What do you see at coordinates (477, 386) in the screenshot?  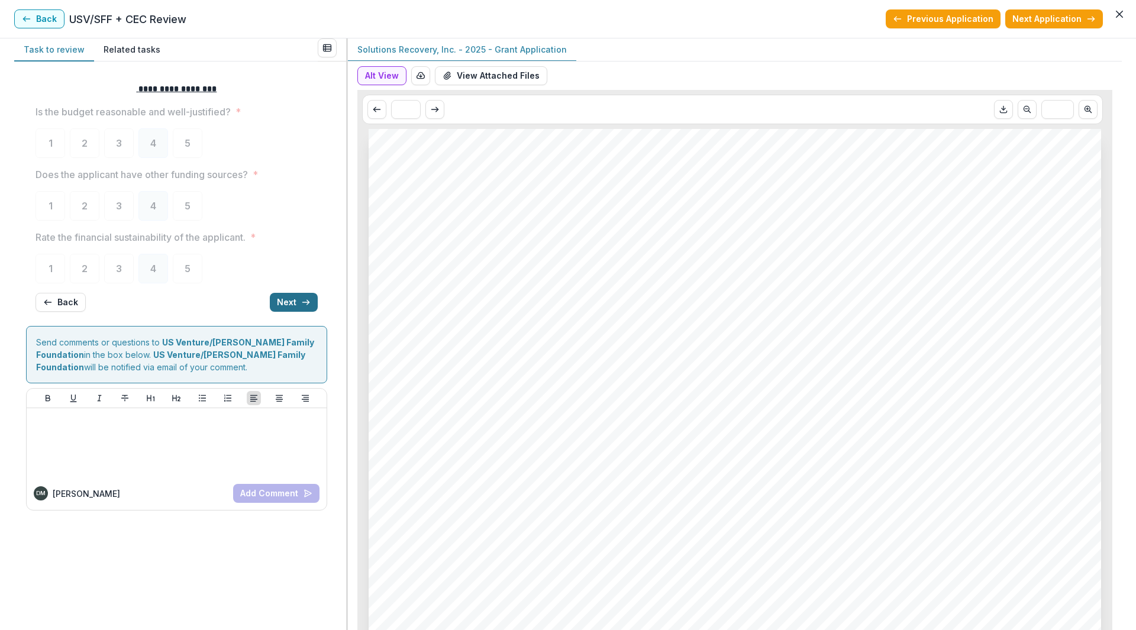 I see `span: Relevant Areas:` at bounding box center [477, 386].